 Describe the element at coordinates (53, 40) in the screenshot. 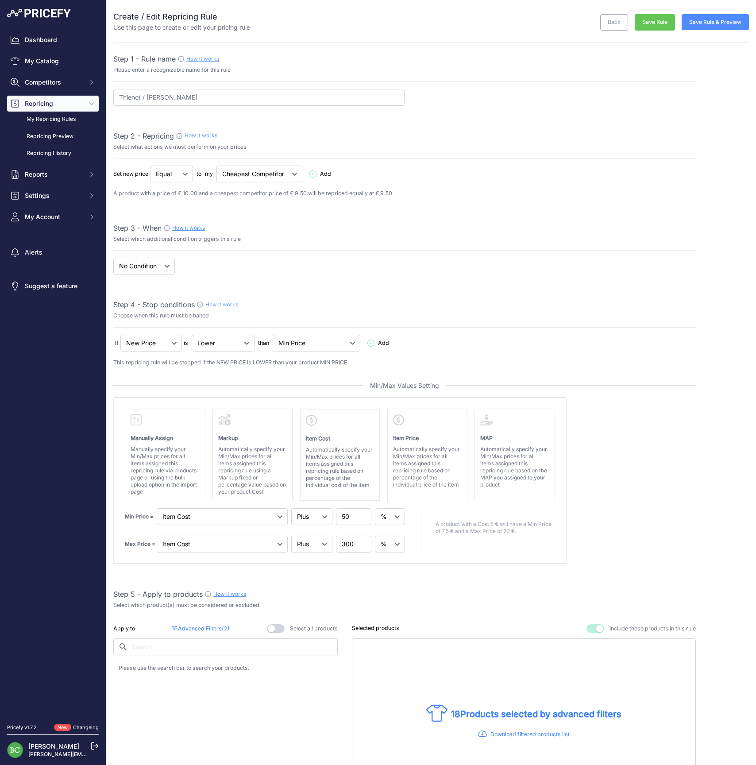

I see `a: Dashboard` at that location.